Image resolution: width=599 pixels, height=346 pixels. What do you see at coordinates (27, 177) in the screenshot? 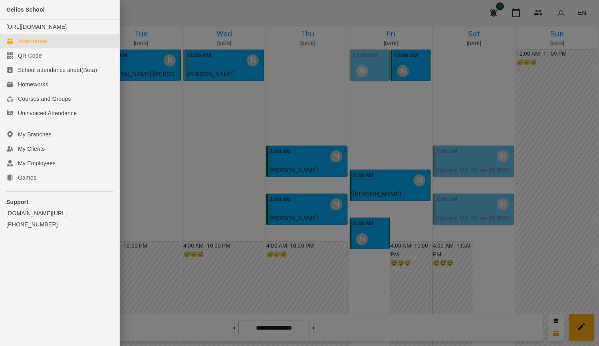
I see `div: Games` at bounding box center [27, 177].